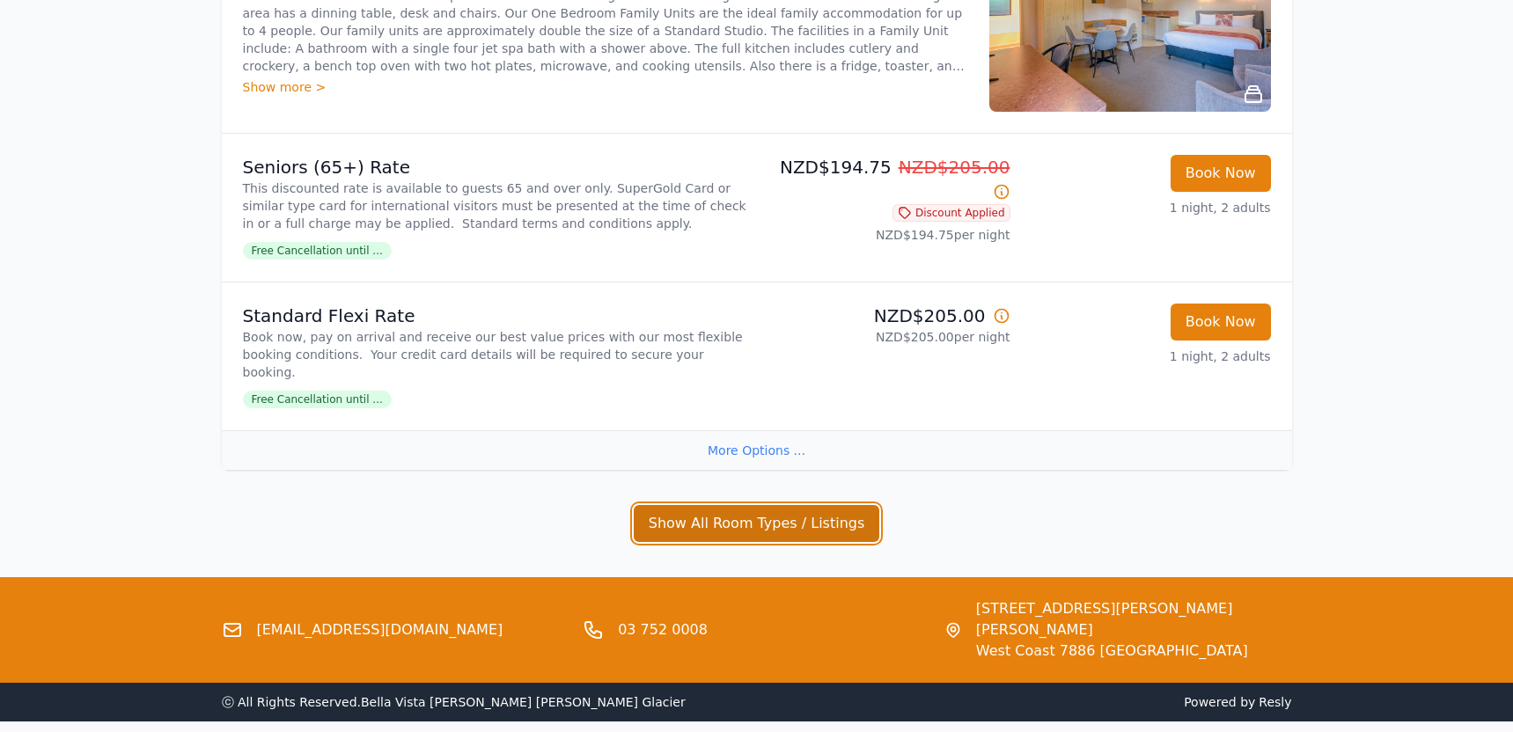  Describe the element at coordinates (887, 316) in the screenshot. I see `p: NZD$205.00` at that location.